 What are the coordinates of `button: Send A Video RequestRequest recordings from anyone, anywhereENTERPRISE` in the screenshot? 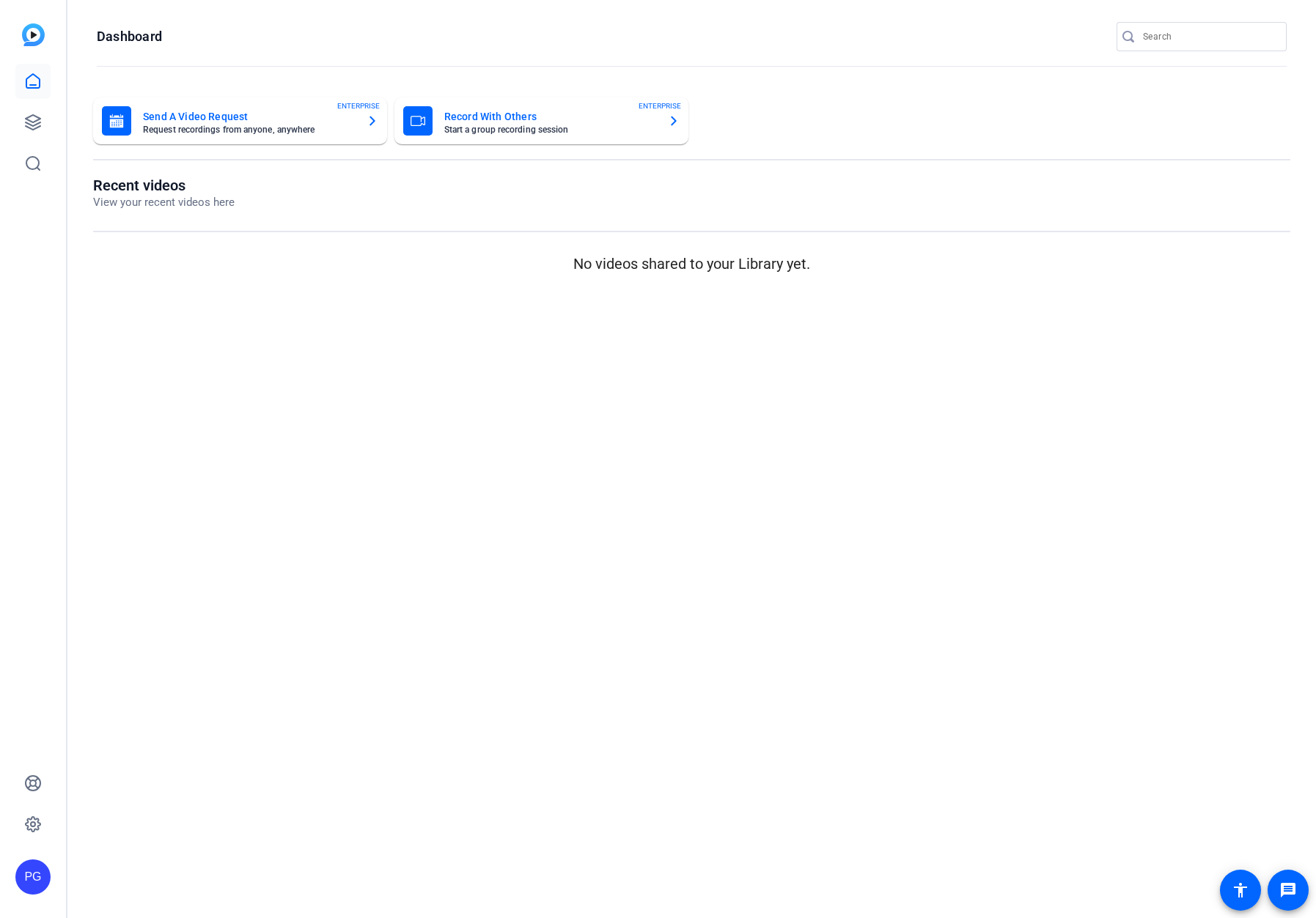 It's located at (239, 121).